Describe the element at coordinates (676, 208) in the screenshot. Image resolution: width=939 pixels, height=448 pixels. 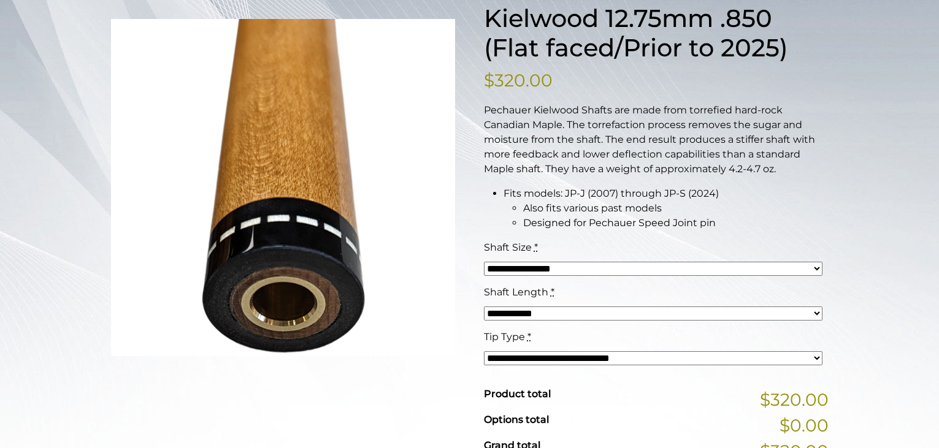
I see `li: Also fits various past models` at that location.